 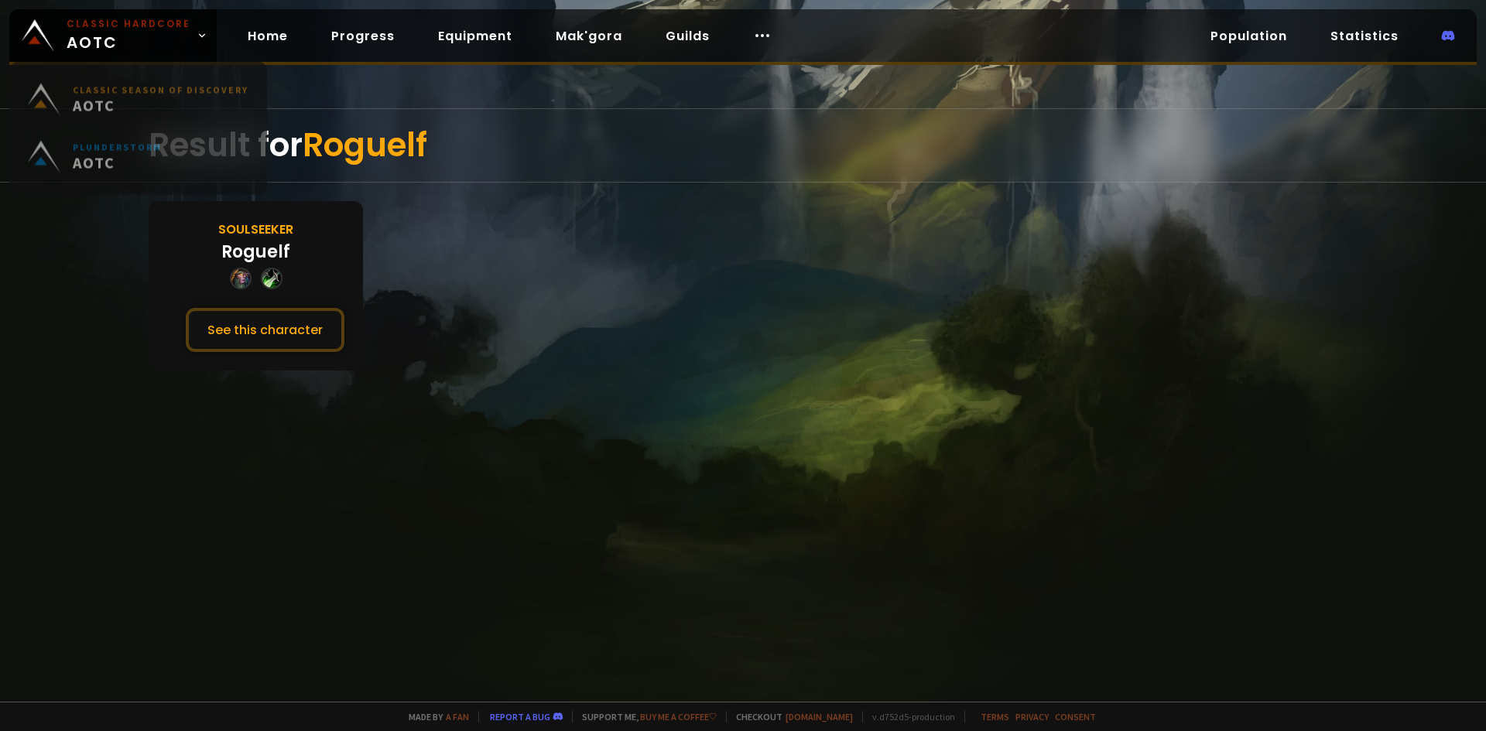 I want to click on div: Roguelf, so click(x=255, y=252).